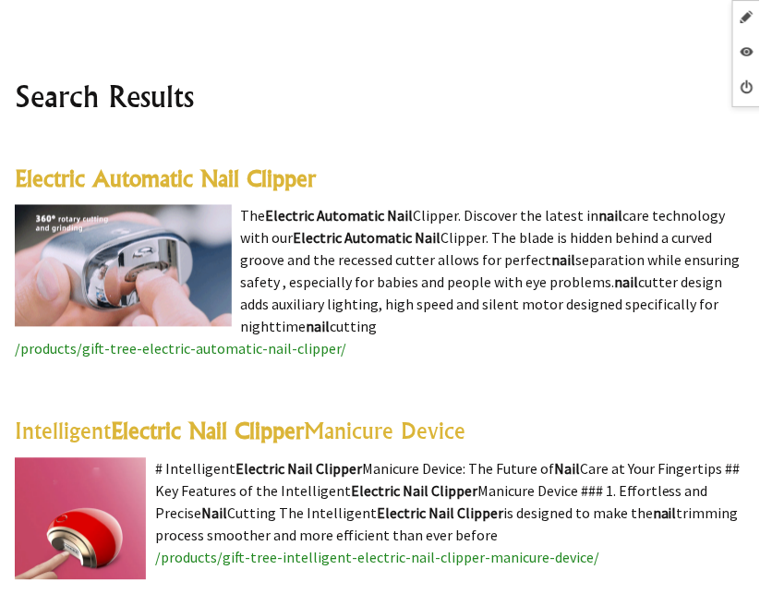 The height and width of the screenshot is (594, 760). What do you see at coordinates (240, 431) in the screenshot?
I see `a: IntelligentElectric Nail ClipperManicure Device` at bounding box center [240, 431].